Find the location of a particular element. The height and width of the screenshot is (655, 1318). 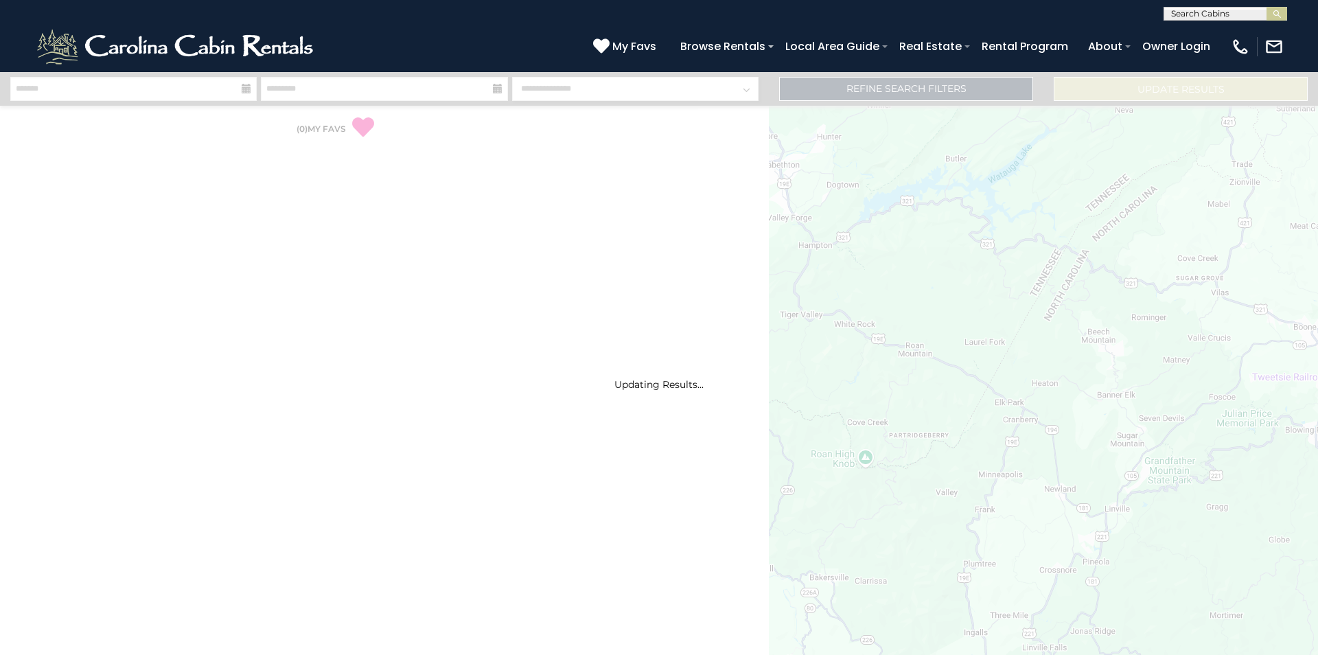

img: White-1-2.png is located at coordinates (176, 47).